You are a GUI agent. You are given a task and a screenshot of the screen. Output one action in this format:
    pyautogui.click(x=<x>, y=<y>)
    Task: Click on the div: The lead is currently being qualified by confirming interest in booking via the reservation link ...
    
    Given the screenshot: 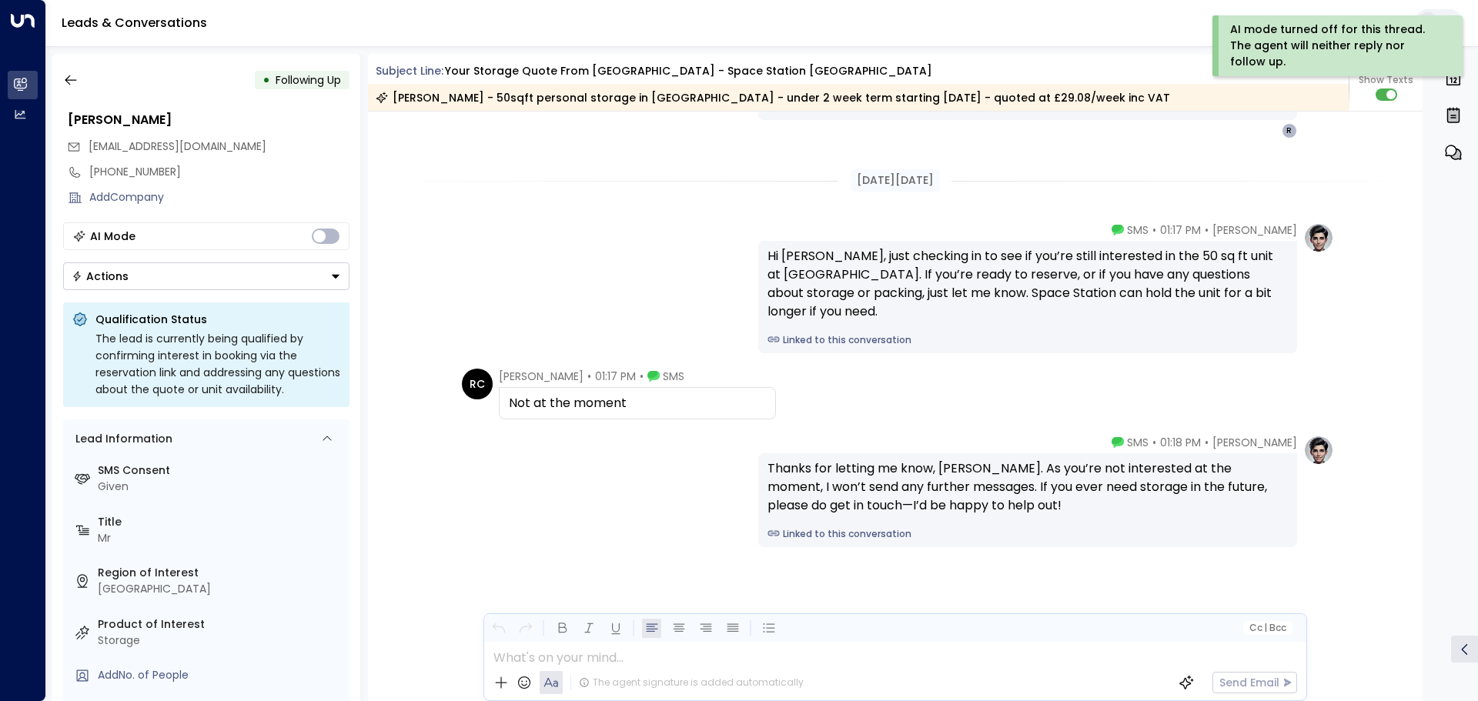 What is the action you would take?
    pyautogui.click(x=218, y=364)
    